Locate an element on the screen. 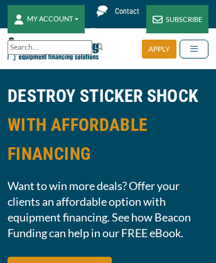 Image resolution: width=216 pixels, height=263 pixels. span: Want to win more deals? Offer your clients an affordable option with equipment financing. See how... is located at coordinates (108, 209).